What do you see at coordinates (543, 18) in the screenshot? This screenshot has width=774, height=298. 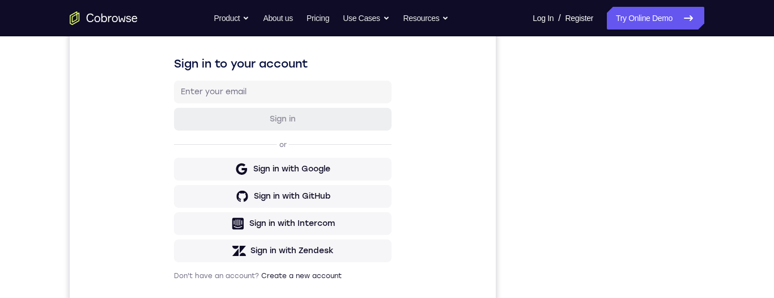 I see `a: Log In` at bounding box center [543, 18].